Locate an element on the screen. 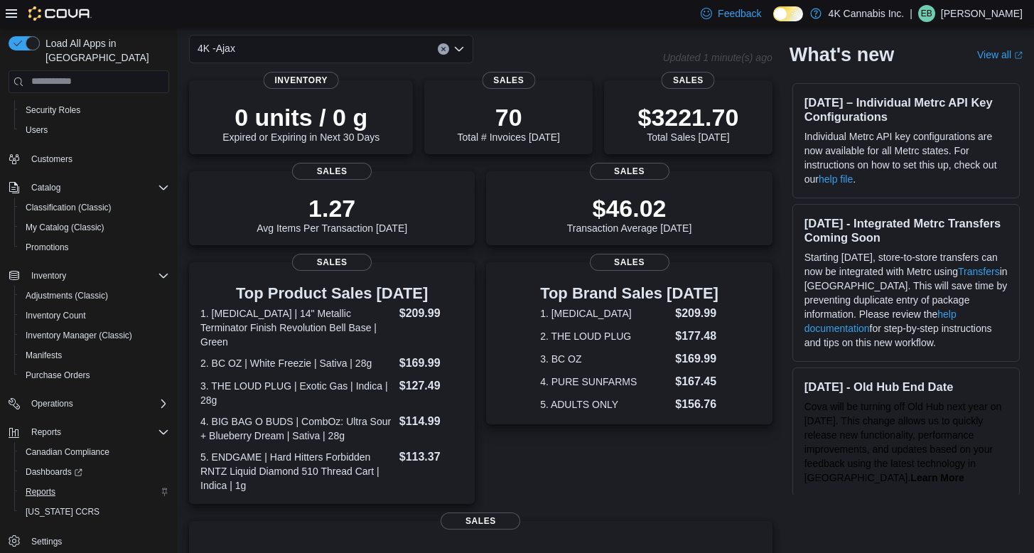  dd: $156.76 is located at coordinates (696, 404).